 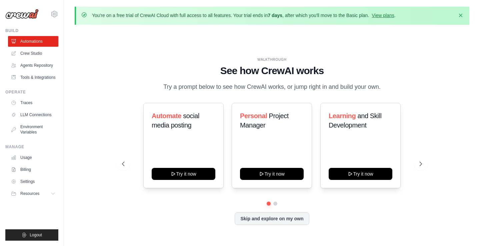 I want to click on strong: 7 days, so click(x=275, y=15).